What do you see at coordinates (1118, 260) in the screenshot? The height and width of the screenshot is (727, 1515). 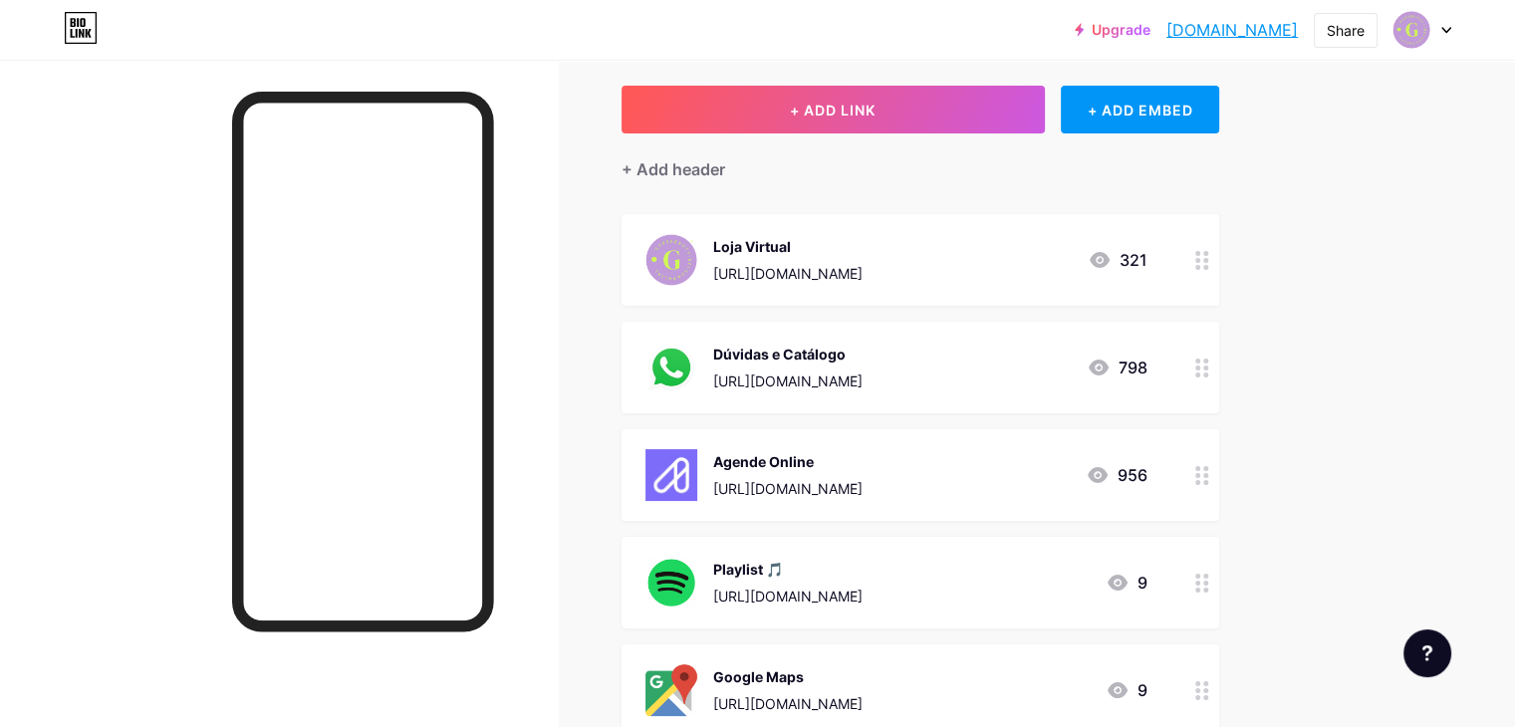 I see `div: 321` at bounding box center [1118, 260].